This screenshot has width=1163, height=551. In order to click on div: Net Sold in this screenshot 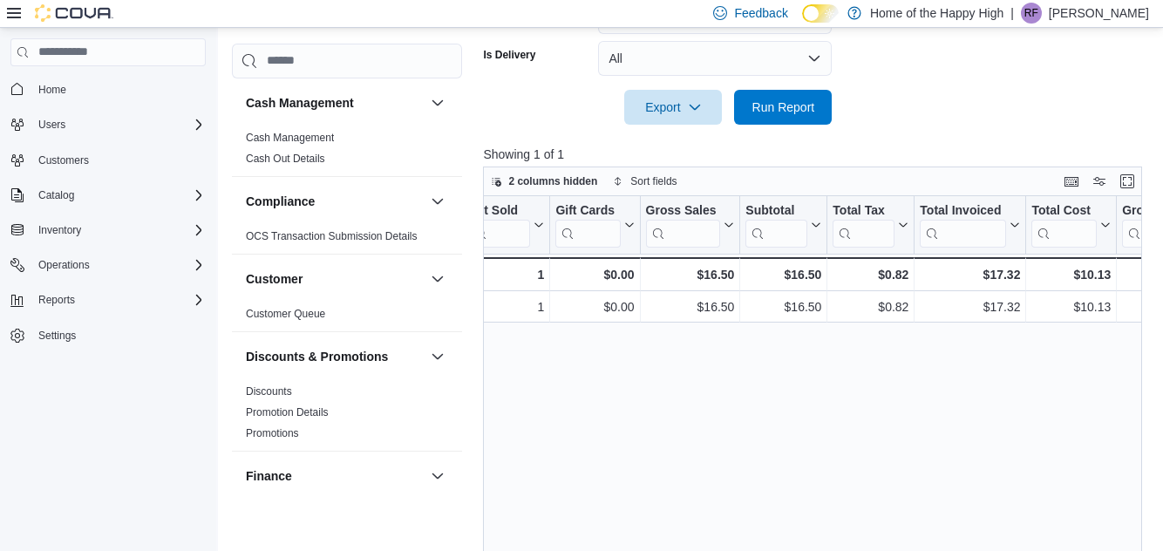, I will do `click(499, 210)`.